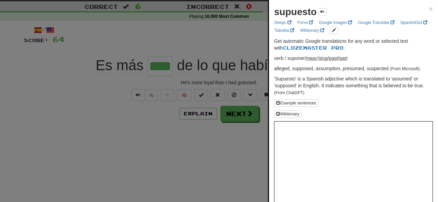  What do you see at coordinates (405, 69) in the screenshot?
I see `small: (From Microsoft)` at bounding box center [405, 69].